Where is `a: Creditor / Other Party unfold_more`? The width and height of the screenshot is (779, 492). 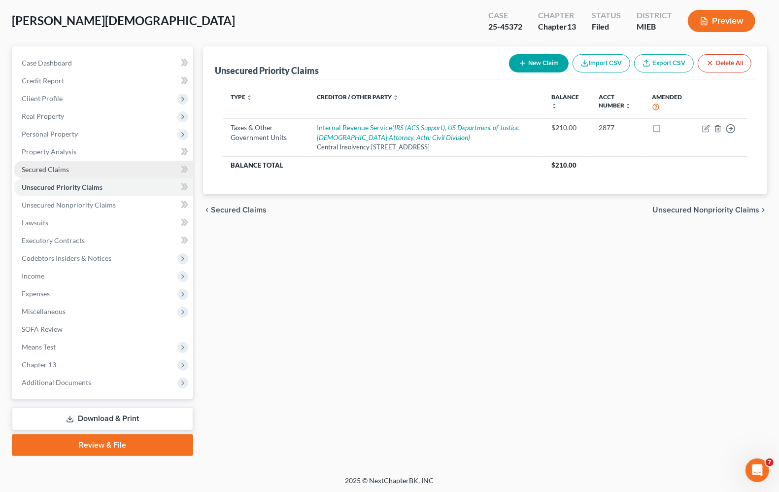 a: Creditor / Other Party unfold_more is located at coordinates (358, 97).